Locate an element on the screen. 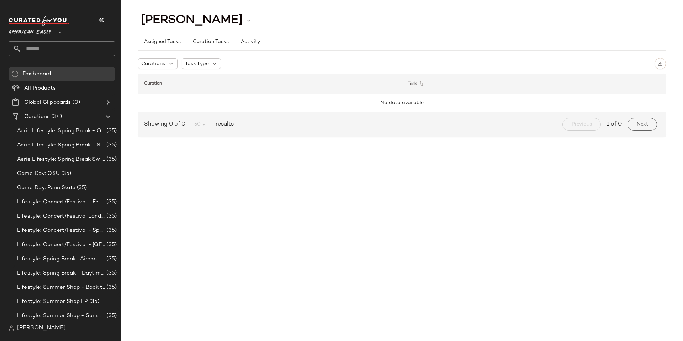 The height and width of the screenshot is (341, 683). button: Next is located at coordinates (642, 124).